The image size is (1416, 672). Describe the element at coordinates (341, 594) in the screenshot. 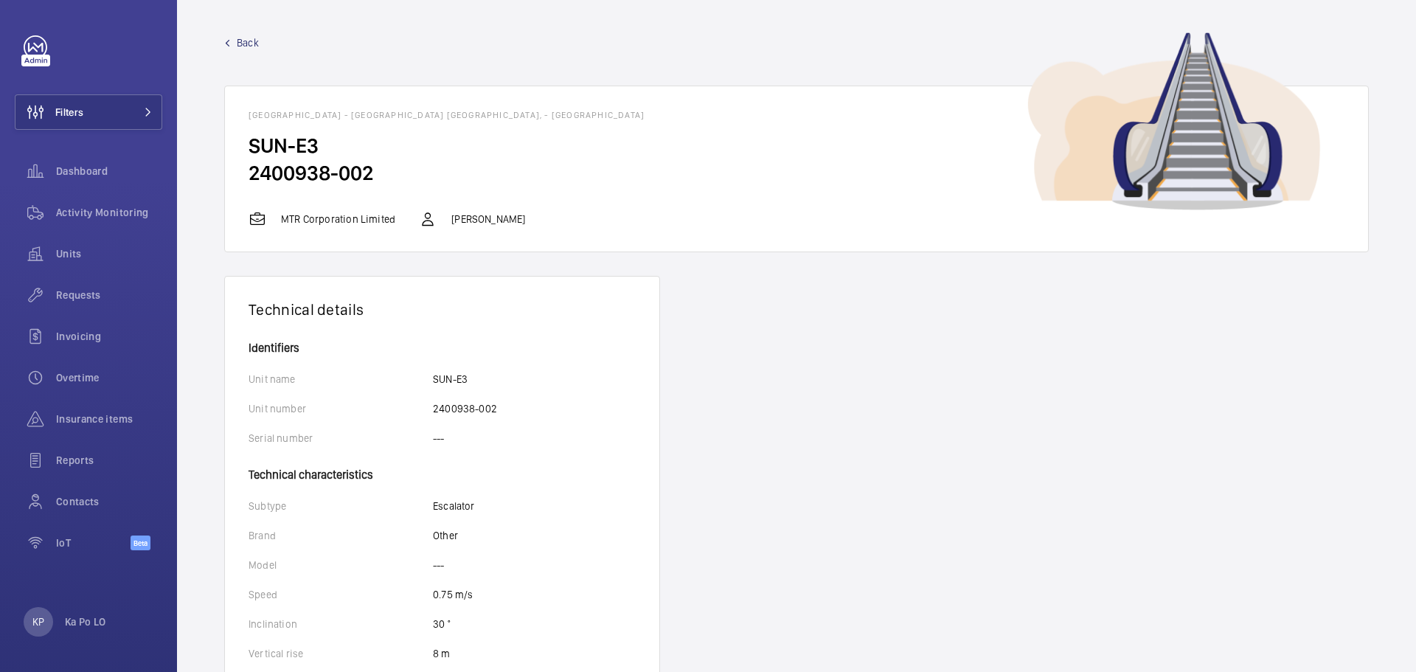

I see `p: Speed` at that location.